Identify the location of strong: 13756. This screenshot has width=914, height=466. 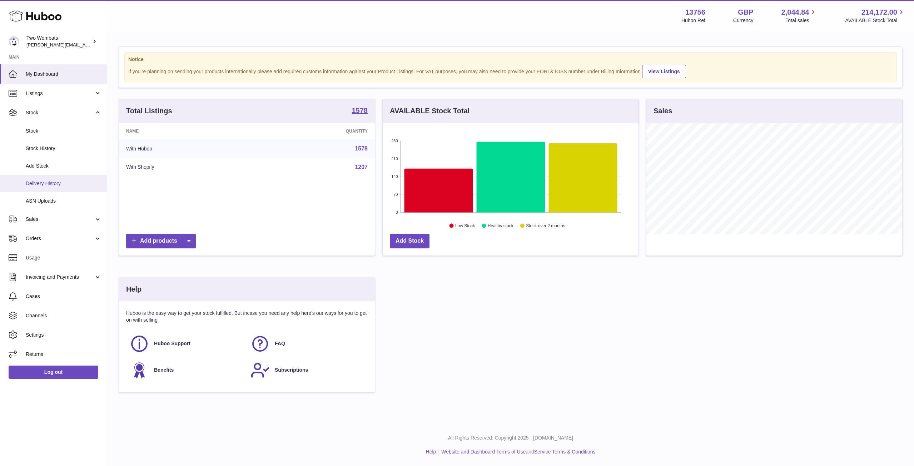
(696, 12).